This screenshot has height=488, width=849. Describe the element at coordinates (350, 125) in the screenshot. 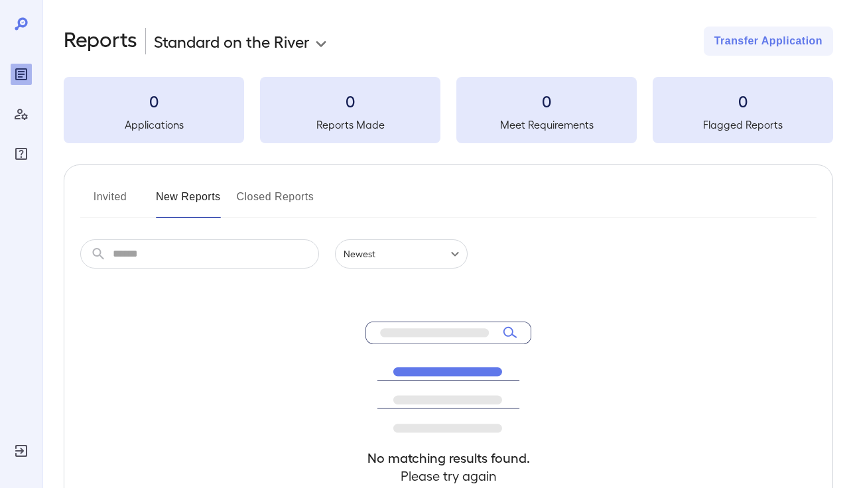

I see `h5: Reports Made` at that location.